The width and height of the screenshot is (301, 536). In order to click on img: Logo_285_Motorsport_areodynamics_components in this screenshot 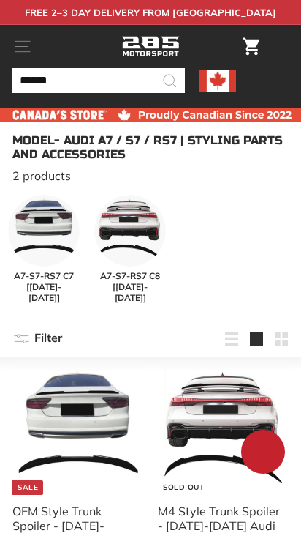, I will do `click(151, 47)`.